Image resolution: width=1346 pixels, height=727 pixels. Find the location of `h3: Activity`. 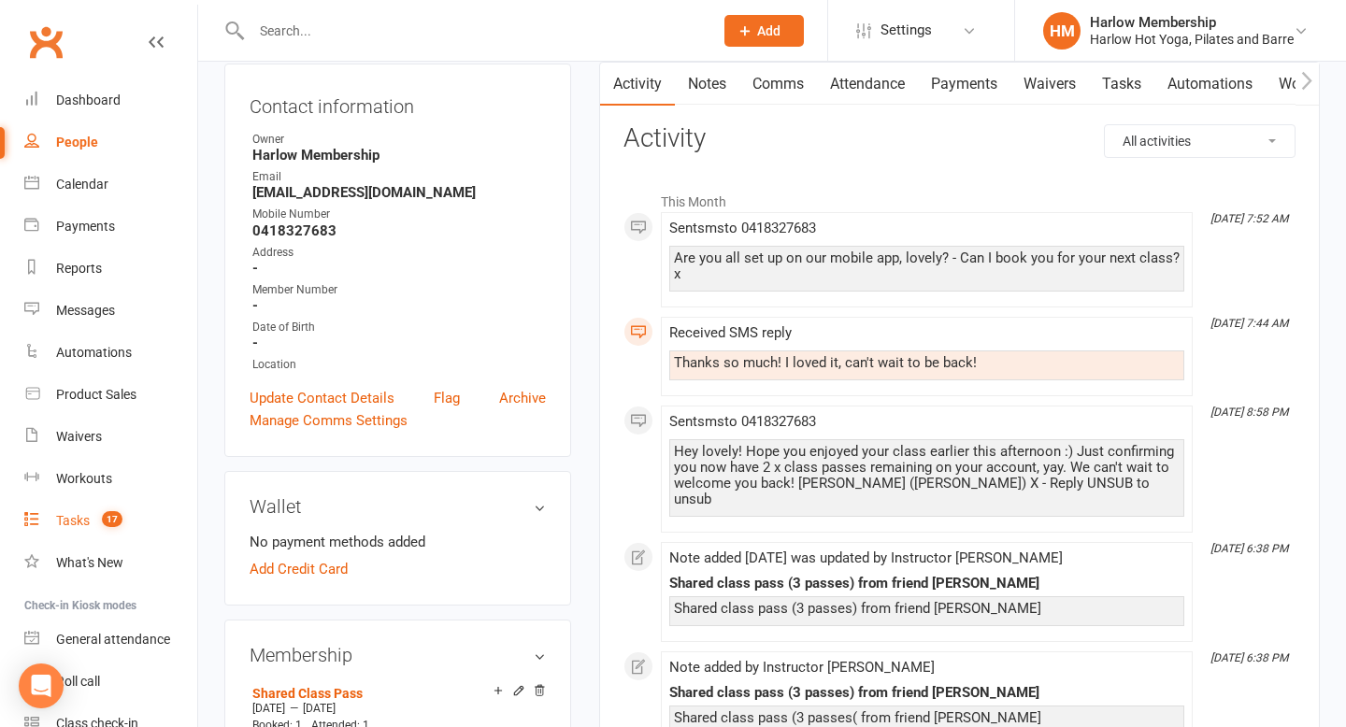

h3: Activity is located at coordinates (959, 138).